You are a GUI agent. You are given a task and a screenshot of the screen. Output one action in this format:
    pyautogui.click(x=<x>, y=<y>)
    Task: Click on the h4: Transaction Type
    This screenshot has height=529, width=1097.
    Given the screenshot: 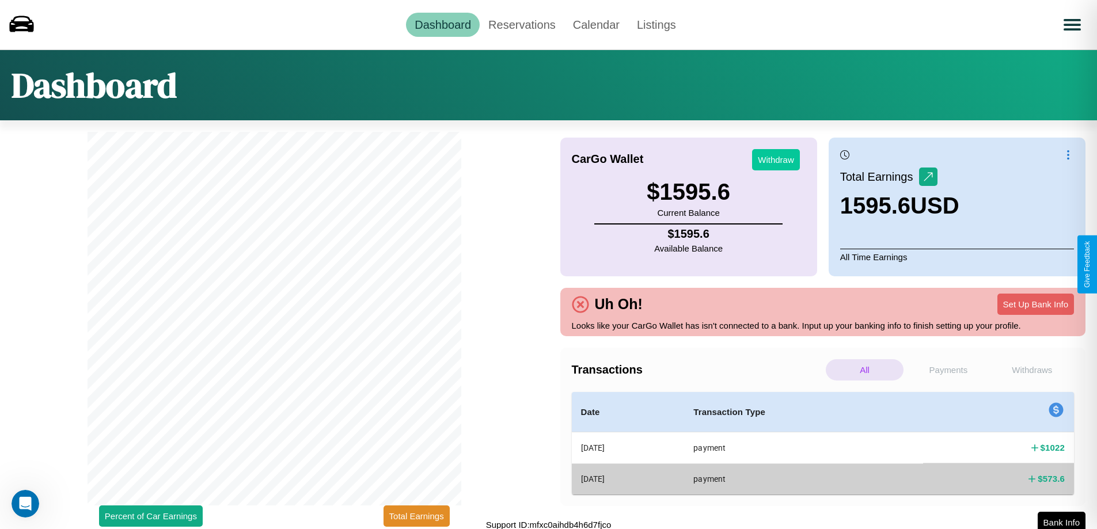 What is the action you would take?
    pyautogui.click(x=803, y=412)
    